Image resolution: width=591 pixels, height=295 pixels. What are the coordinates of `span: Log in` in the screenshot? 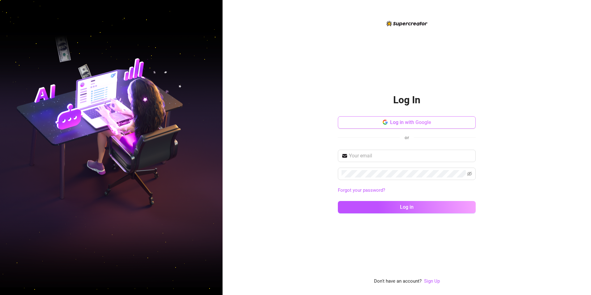 It's located at (407, 207).